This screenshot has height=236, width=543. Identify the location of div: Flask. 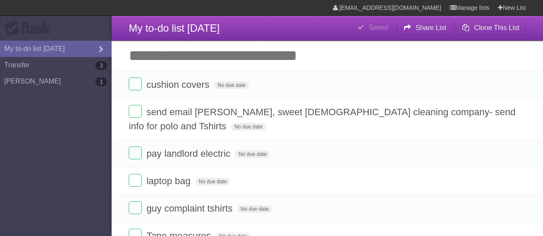
(30, 29).